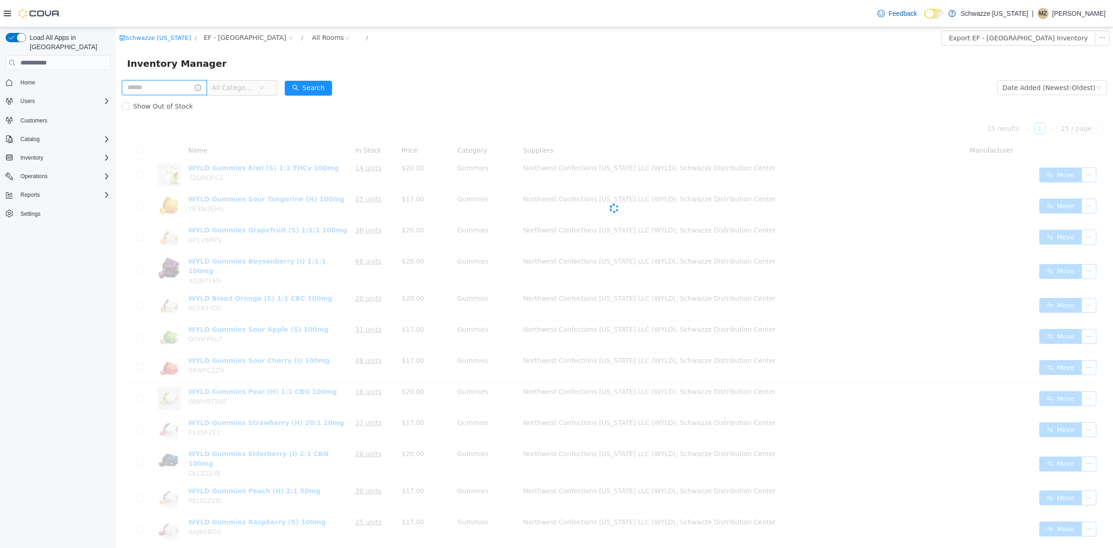 The width and height of the screenshot is (1113, 548). I want to click on div: Date Added (Newest-Oldest), so click(933, 60).